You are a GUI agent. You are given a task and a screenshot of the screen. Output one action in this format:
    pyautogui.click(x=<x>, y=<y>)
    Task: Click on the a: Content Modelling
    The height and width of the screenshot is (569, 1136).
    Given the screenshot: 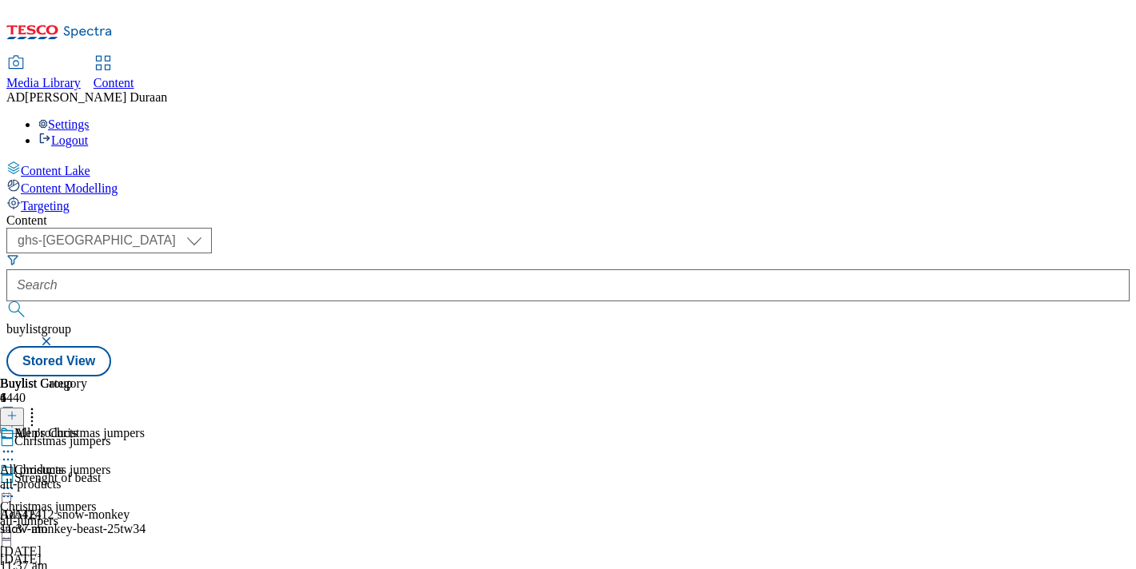 What is the action you would take?
    pyautogui.click(x=567, y=187)
    